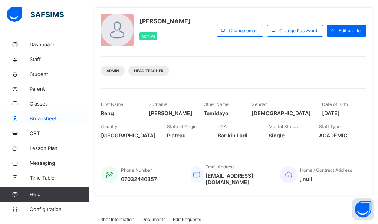 Image resolution: width=378 pixels, height=224 pixels. What do you see at coordinates (59, 59) in the screenshot?
I see `span: Staff` at bounding box center [59, 59].